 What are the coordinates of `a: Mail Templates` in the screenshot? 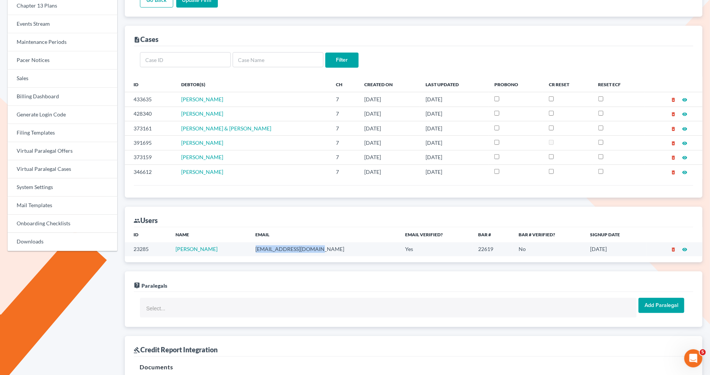 It's located at (62, 206).